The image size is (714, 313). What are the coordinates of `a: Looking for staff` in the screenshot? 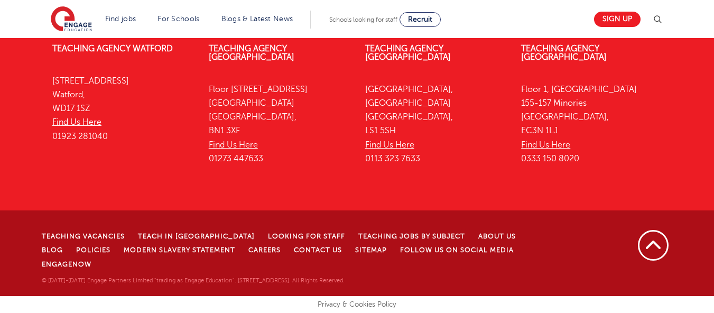 It's located at (306, 236).